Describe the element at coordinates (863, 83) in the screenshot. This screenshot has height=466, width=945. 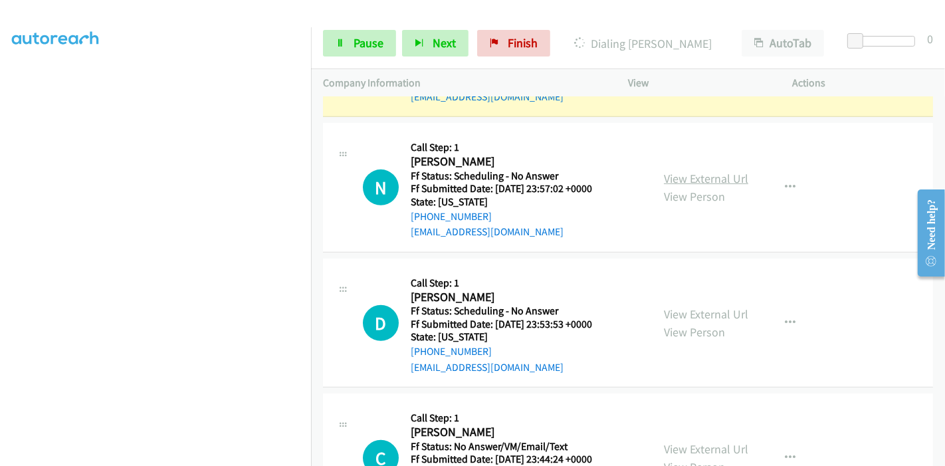
I see `p: Actions` at that location.